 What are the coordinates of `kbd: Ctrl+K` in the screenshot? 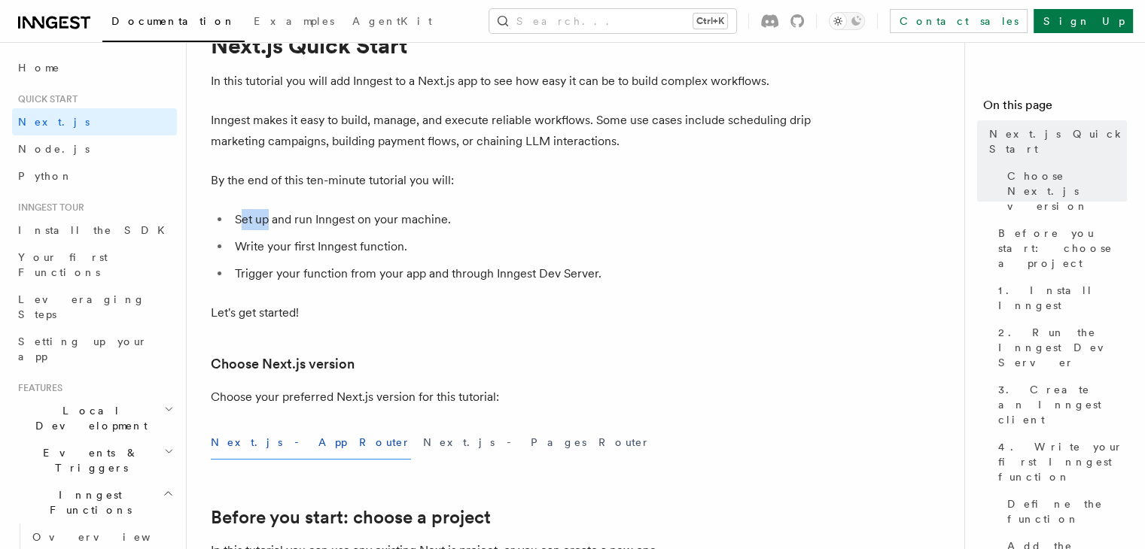 It's located at (710, 21).